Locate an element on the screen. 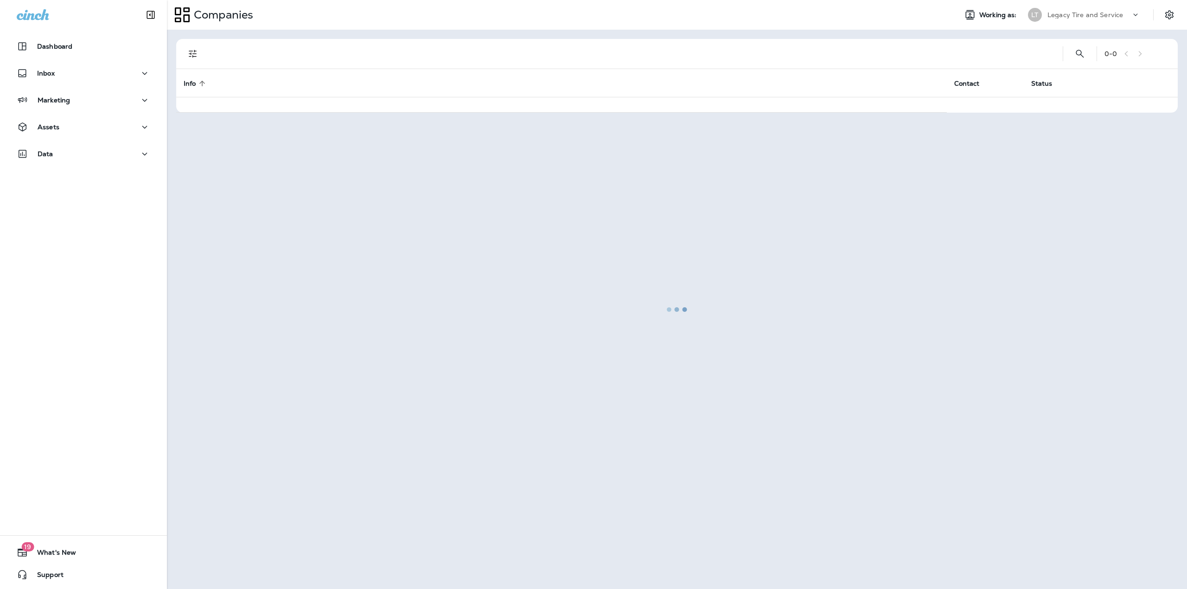 This screenshot has width=1187, height=589. button: 19What's New is located at coordinates (83, 553).